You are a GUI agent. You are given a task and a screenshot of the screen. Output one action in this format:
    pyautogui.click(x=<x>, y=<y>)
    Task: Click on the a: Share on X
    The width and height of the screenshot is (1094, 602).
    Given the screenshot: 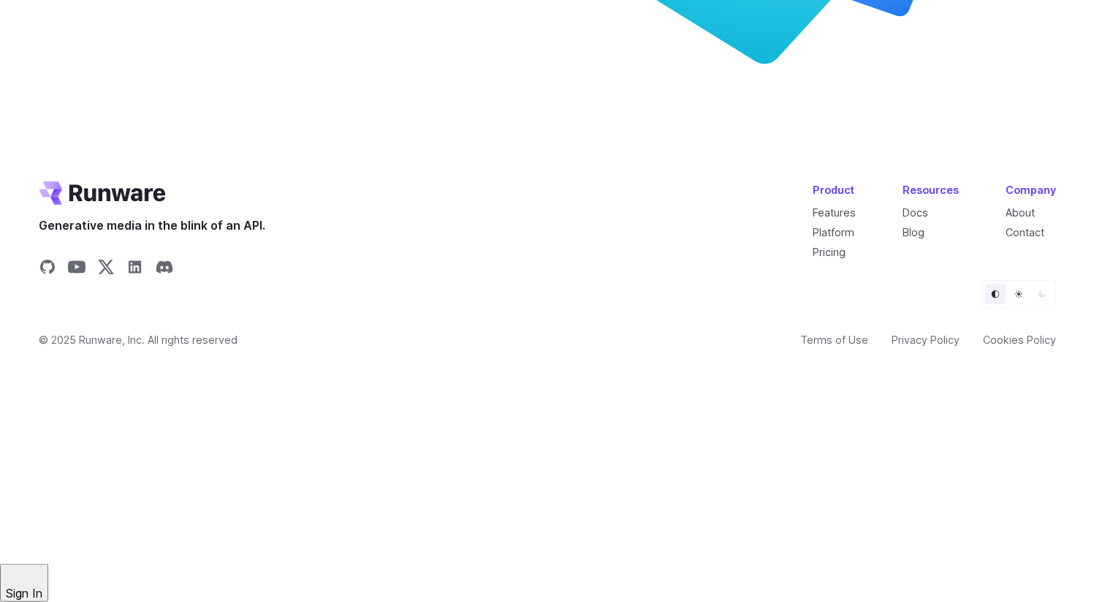 What is the action you would take?
    pyautogui.click(x=106, y=269)
    